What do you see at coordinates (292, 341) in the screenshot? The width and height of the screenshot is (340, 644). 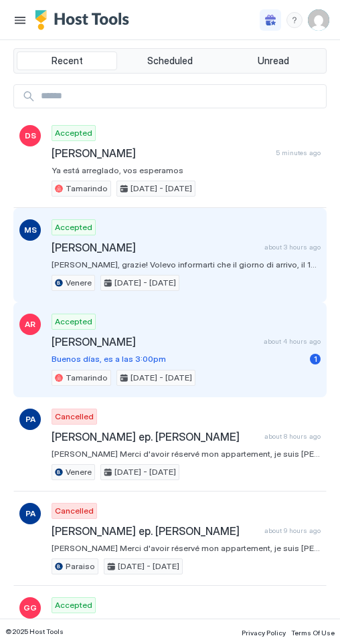 I see `span: about 4 hours ago` at bounding box center [292, 341].